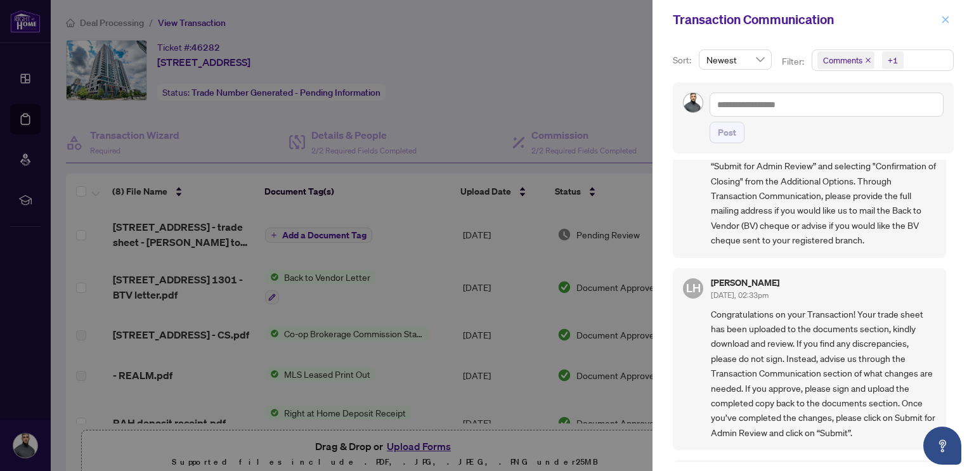  I want to click on div: +1, so click(893, 60).